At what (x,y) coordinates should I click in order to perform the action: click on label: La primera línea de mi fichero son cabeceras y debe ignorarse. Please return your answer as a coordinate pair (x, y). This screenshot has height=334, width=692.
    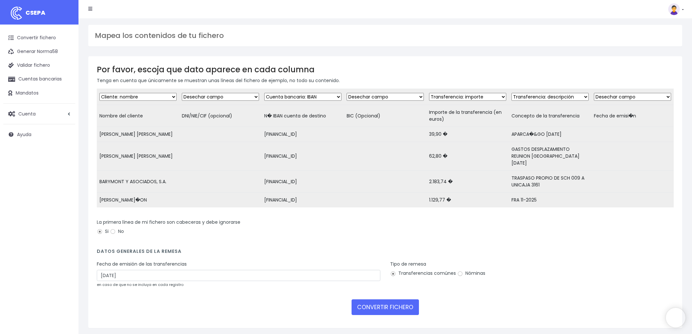
    Looking at the image, I should click on (168, 222).